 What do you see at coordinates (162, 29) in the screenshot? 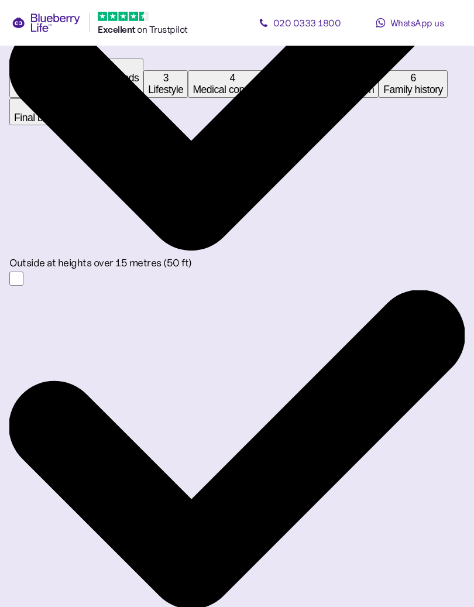
I see `span: on Trustpilot` at bounding box center [162, 29].